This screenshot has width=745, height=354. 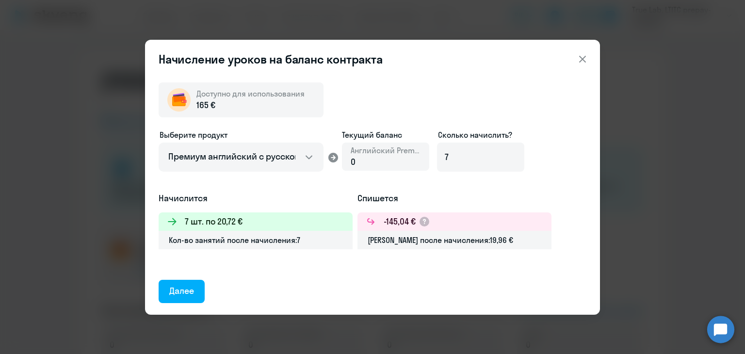 What do you see at coordinates (179, 100) in the screenshot?
I see `img: wallet-circle.png` at bounding box center [179, 100].